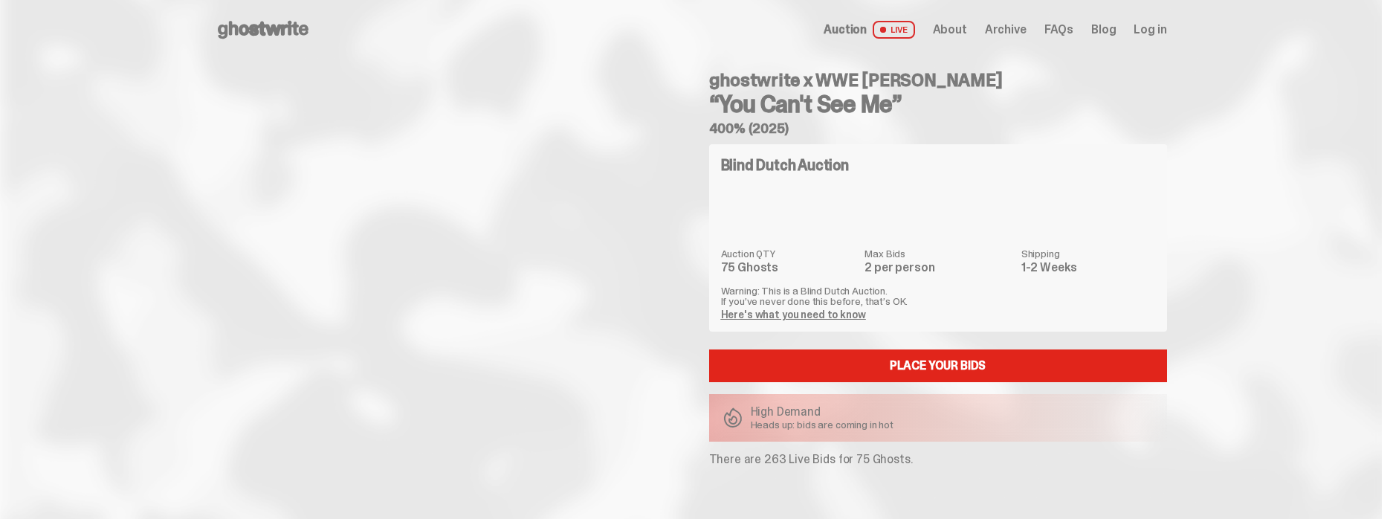  What do you see at coordinates (1150, 30) in the screenshot?
I see `a: Log in` at bounding box center [1150, 30].